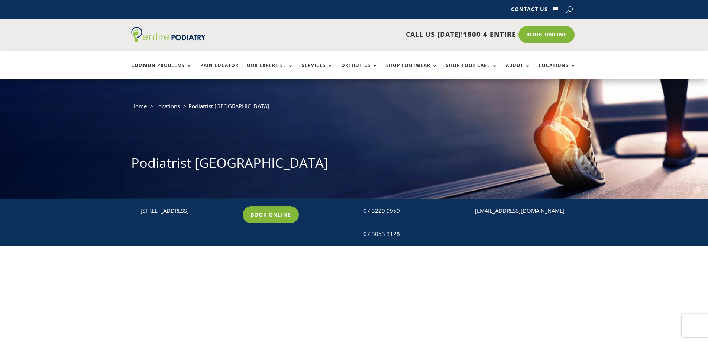 This screenshot has width=708, height=342. I want to click on a: Our Expertise, so click(270, 71).